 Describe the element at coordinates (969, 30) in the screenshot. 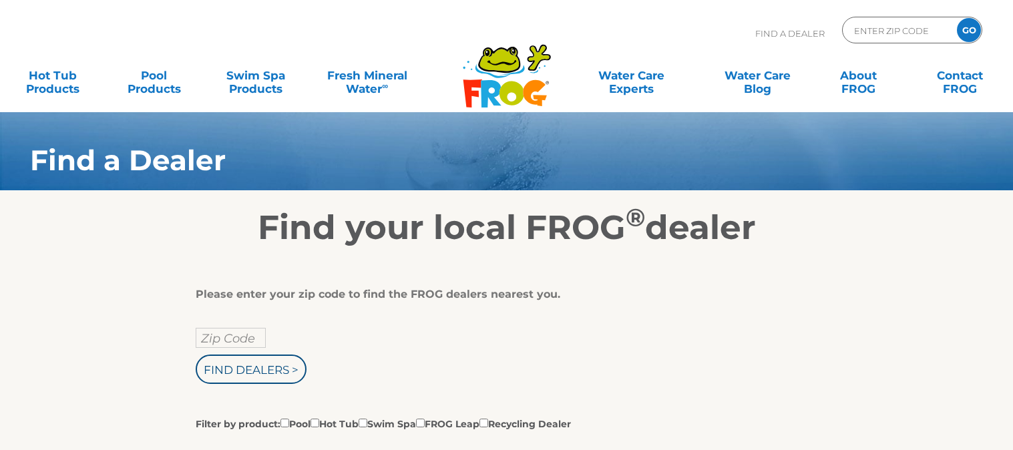

I see `input: GO` at that location.